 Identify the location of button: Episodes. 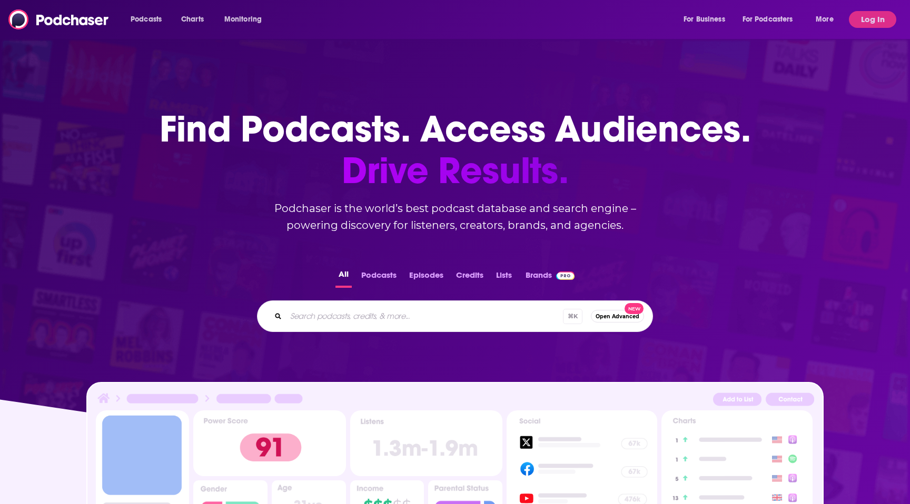
(426, 277).